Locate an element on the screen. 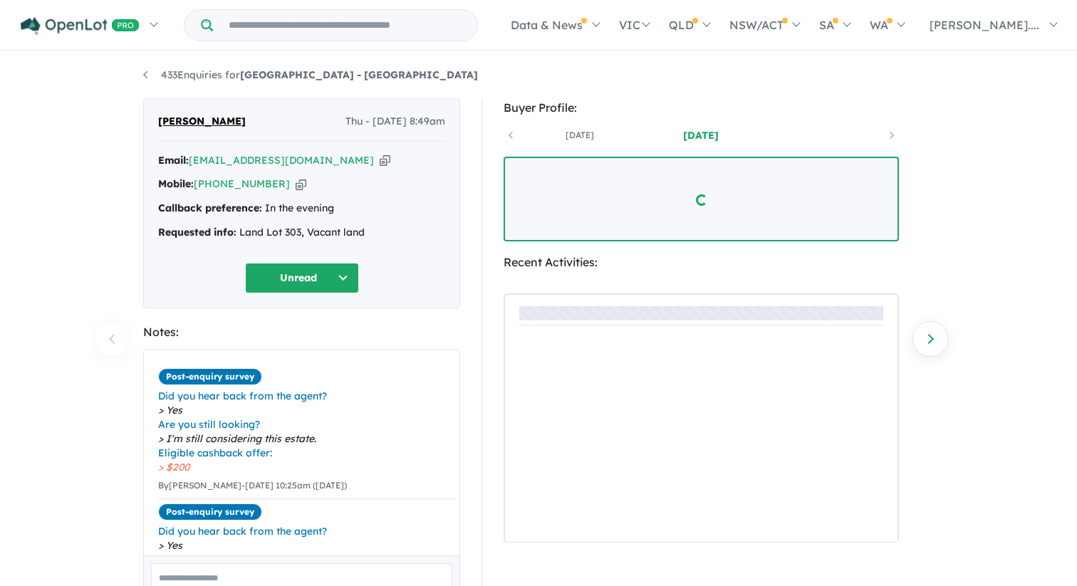 The width and height of the screenshot is (1077, 586). span: I'm still considering this estate. is located at coordinates (307, 439).